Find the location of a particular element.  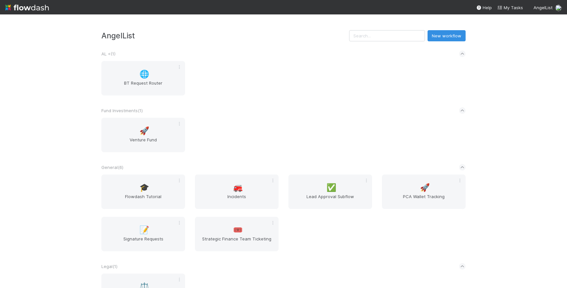

span: AngelList is located at coordinates (543, 8).